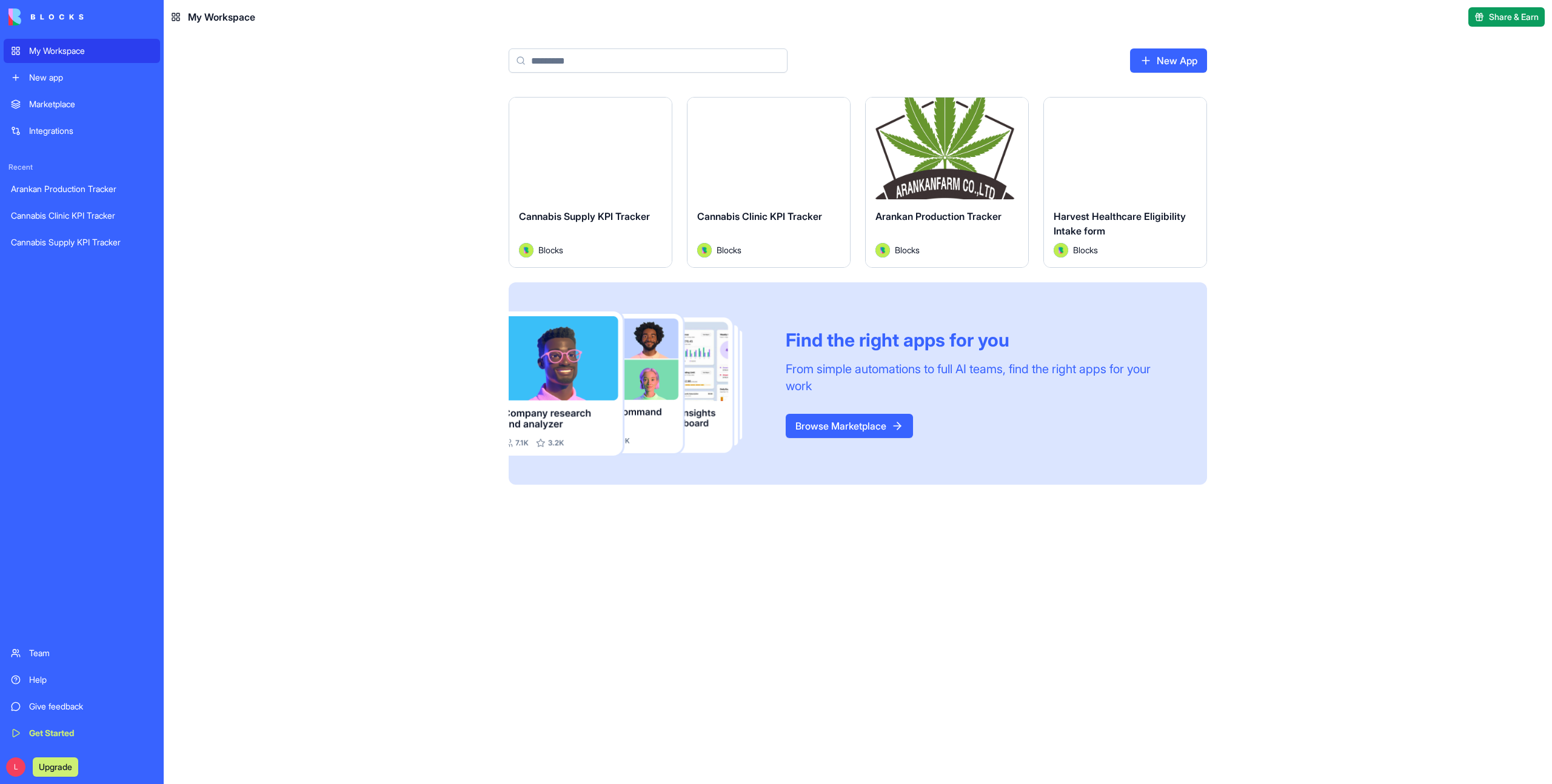 This screenshot has height=784, width=1552. What do you see at coordinates (590, 182) in the screenshot?
I see `a: Cannabis Supply KPI TrackerAvatarBlocks` at bounding box center [590, 182].